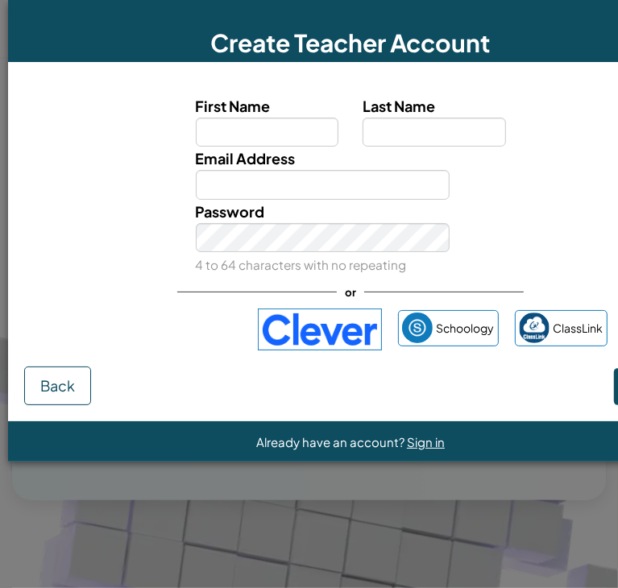  Describe the element at coordinates (426, 442) in the screenshot. I see `a: Sign in` at that location.